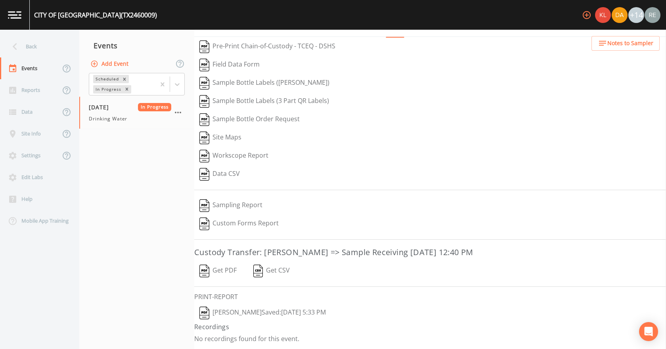  What do you see at coordinates (264, 101) in the screenshot?
I see `button: Sample Bottle Labels (3 Part QR Labels)` at bounding box center [264, 101].